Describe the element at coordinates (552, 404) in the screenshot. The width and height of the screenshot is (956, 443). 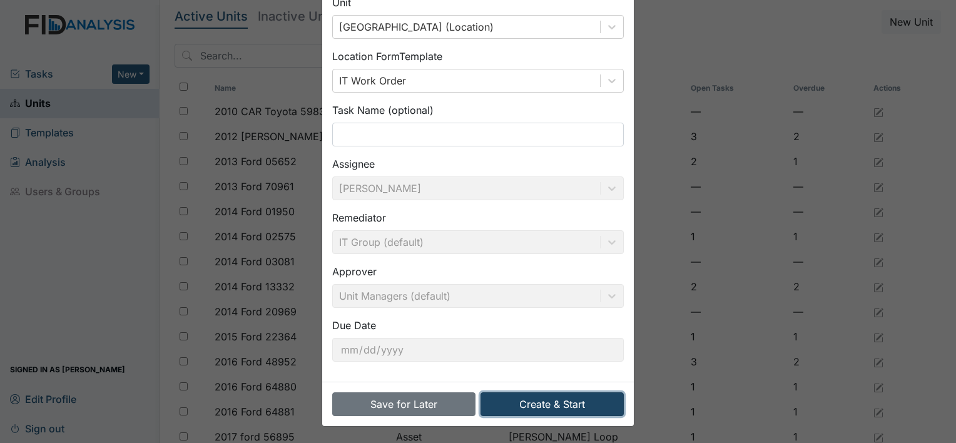
I see `button: Create & Start` at that location.